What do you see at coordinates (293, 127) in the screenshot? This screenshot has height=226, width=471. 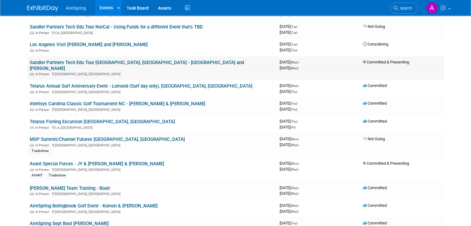 I see `span: (Fri)` at bounding box center [293, 127].